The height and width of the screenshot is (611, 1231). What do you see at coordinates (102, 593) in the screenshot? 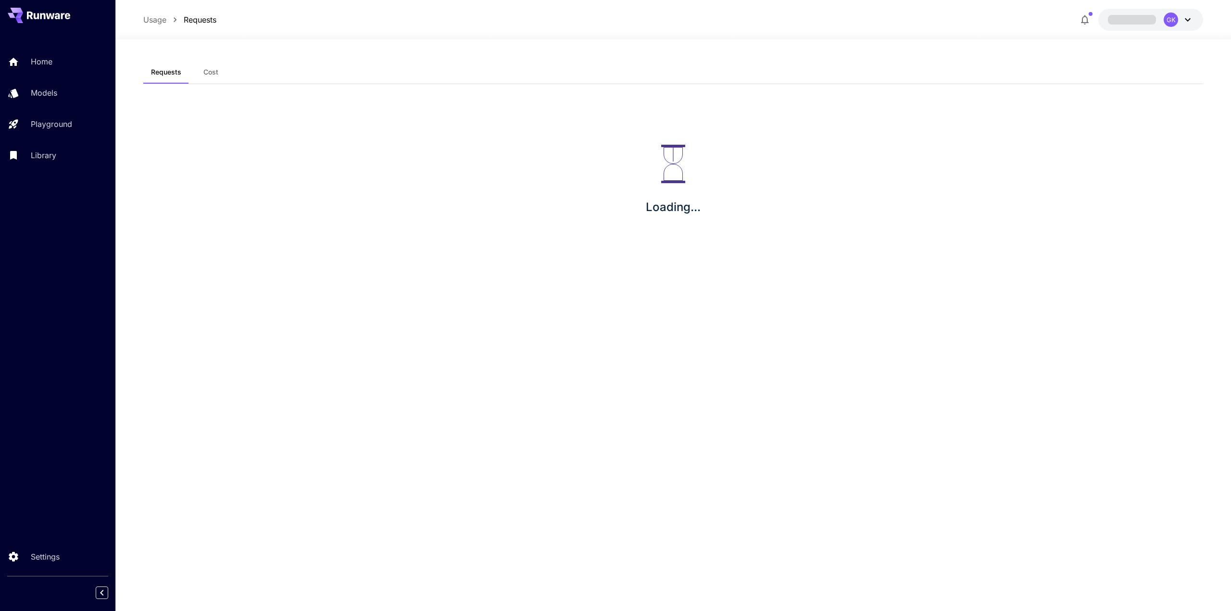
I see `button: Collapse sidebar` at bounding box center [102, 593].